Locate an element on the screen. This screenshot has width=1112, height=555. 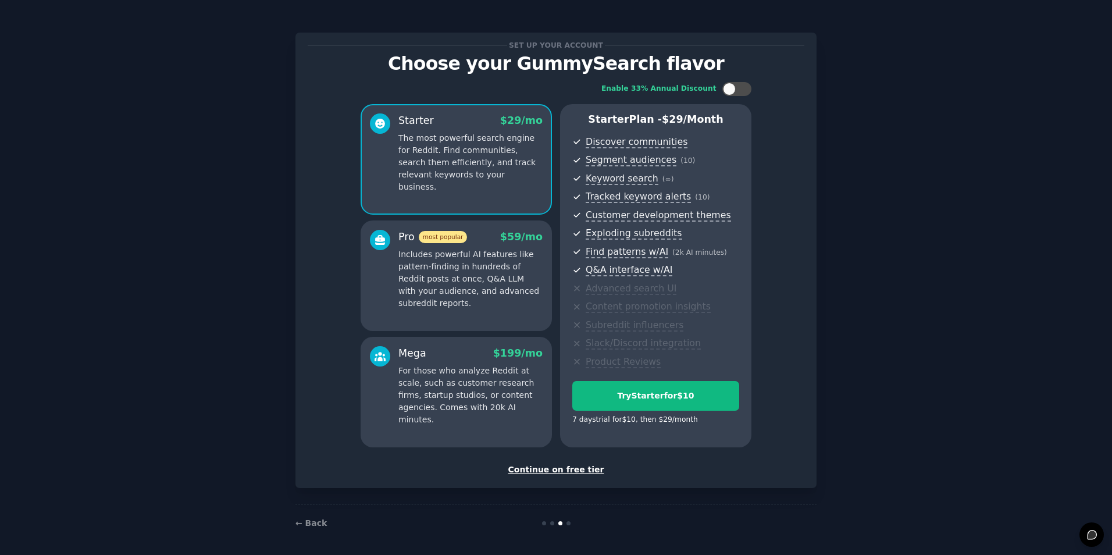
button: TryStarterfor$10 is located at coordinates (656, 396).